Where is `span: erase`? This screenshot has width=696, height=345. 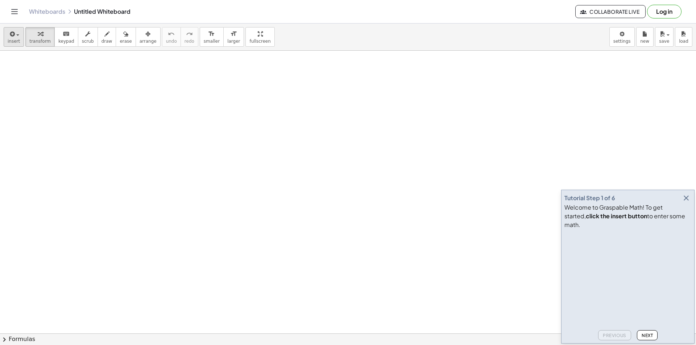
span: erase is located at coordinates (125, 41).